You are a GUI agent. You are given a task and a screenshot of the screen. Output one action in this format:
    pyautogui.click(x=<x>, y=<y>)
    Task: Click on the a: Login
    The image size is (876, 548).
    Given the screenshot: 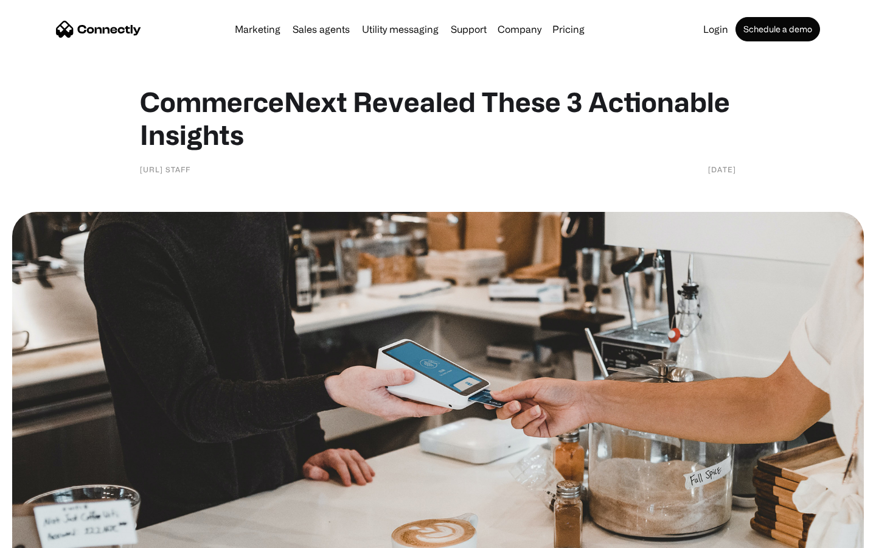 What is the action you would take?
    pyautogui.click(x=716, y=29)
    